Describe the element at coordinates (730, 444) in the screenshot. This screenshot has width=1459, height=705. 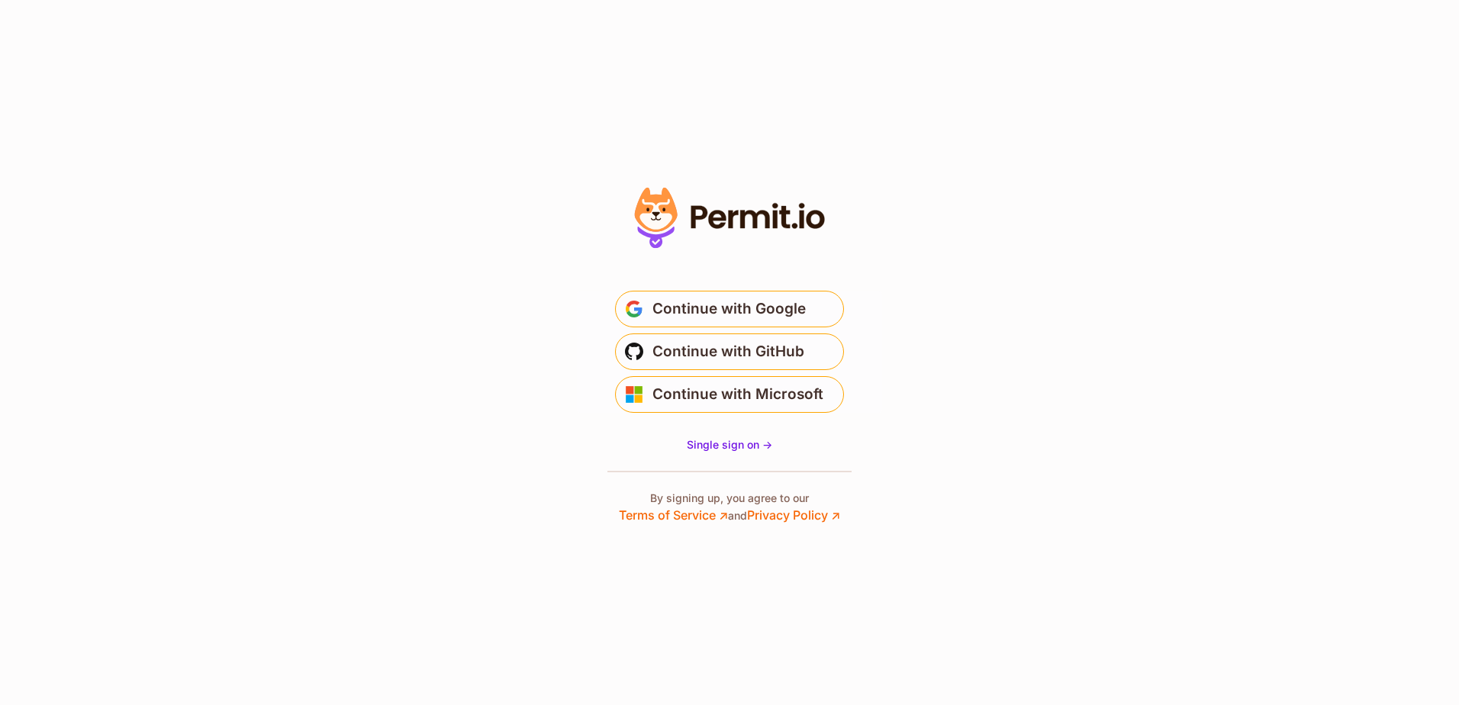
I see `span: Single sign on ->` at that location.